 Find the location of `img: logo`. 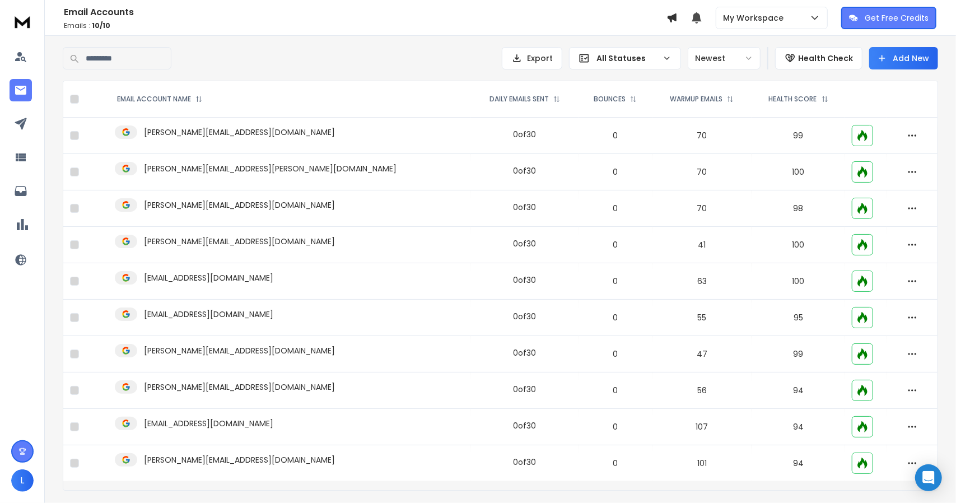

img: logo is located at coordinates (22, 21).